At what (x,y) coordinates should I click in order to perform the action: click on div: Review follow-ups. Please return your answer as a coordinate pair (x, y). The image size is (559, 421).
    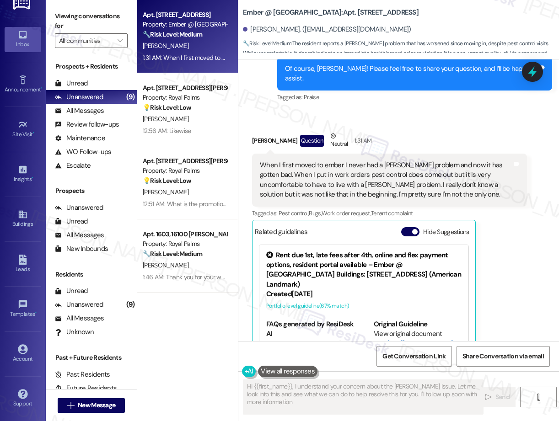
    Looking at the image, I should click on (87, 124).